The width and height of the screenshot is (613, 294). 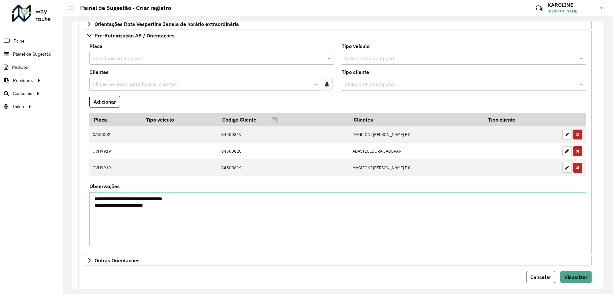 What do you see at coordinates (18, 106) in the screenshot?
I see `span: Tático` at bounding box center [18, 106].